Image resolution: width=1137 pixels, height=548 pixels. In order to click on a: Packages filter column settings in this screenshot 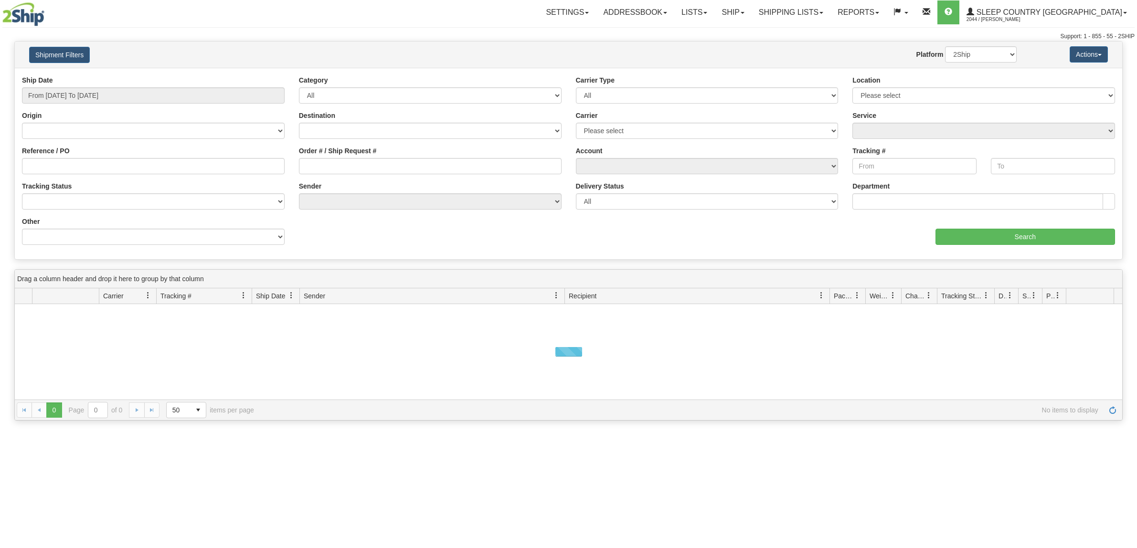, I will do `click(857, 296)`.